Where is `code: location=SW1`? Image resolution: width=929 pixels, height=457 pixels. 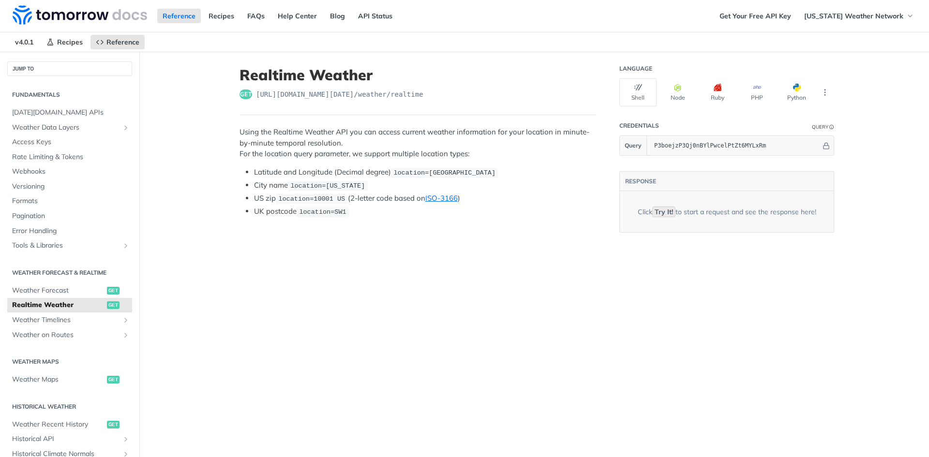 code: location=SW1 is located at coordinates (323, 212).